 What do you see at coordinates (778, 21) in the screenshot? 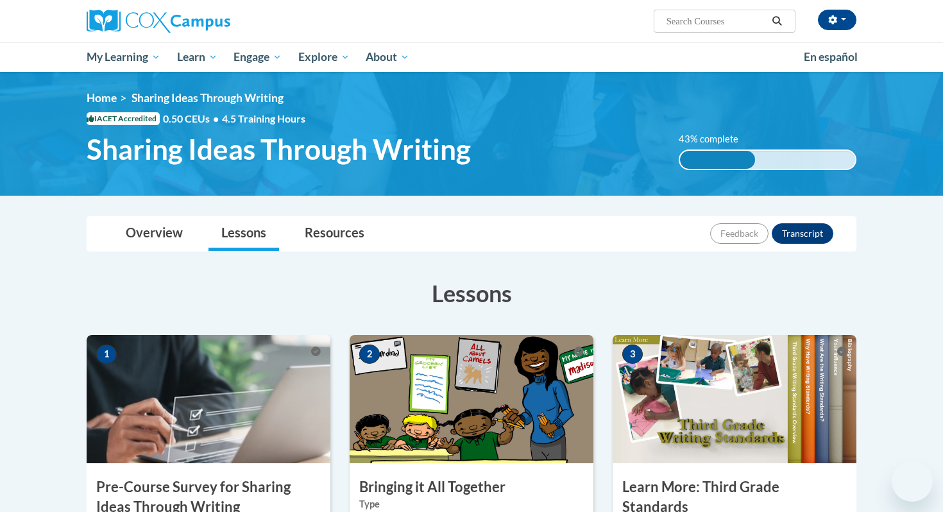
I see `button: Search` at bounding box center [778, 21].